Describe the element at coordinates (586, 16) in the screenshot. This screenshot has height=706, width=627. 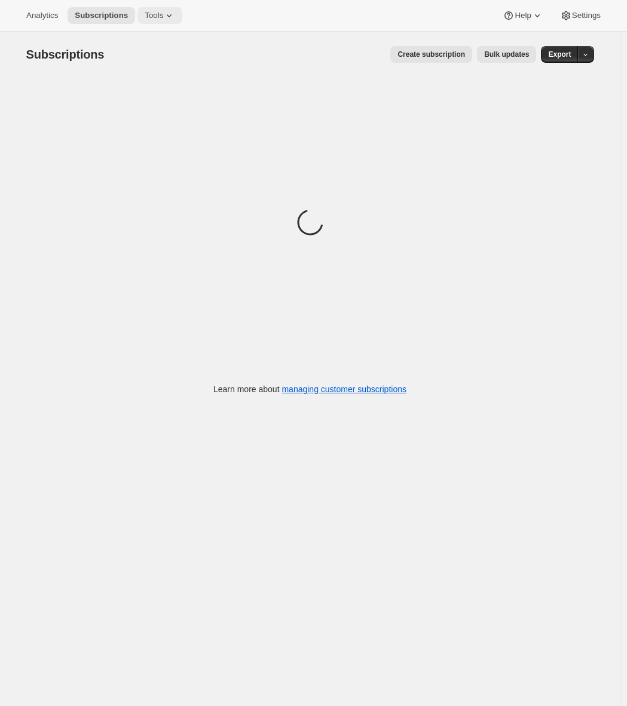
I see `span: Settings` at that location.